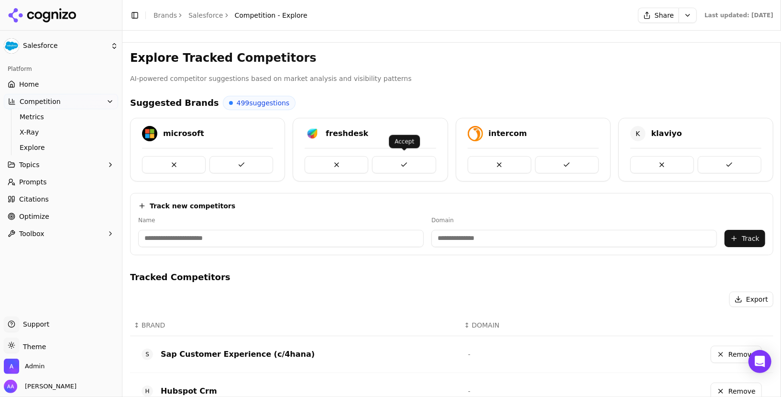  Describe the element at coordinates (147, 354) in the screenshot. I see `span: S` at that location.